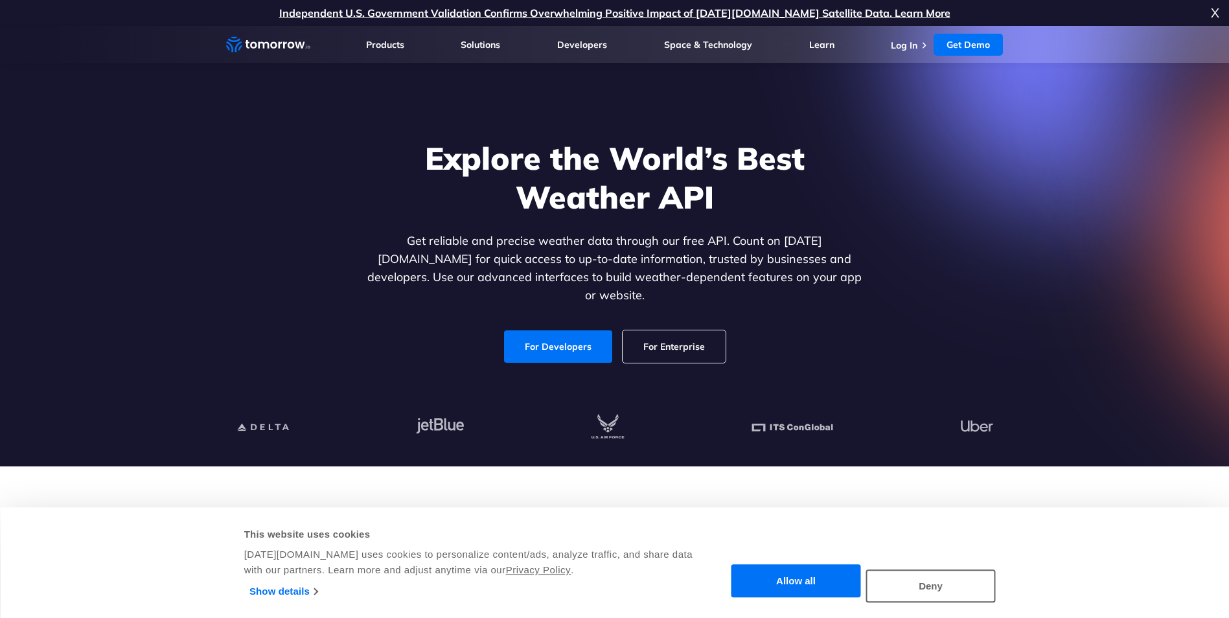 The width and height of the screenshot is (1229, 618). I want to click on a: For Enterprise, so click(674, 347).